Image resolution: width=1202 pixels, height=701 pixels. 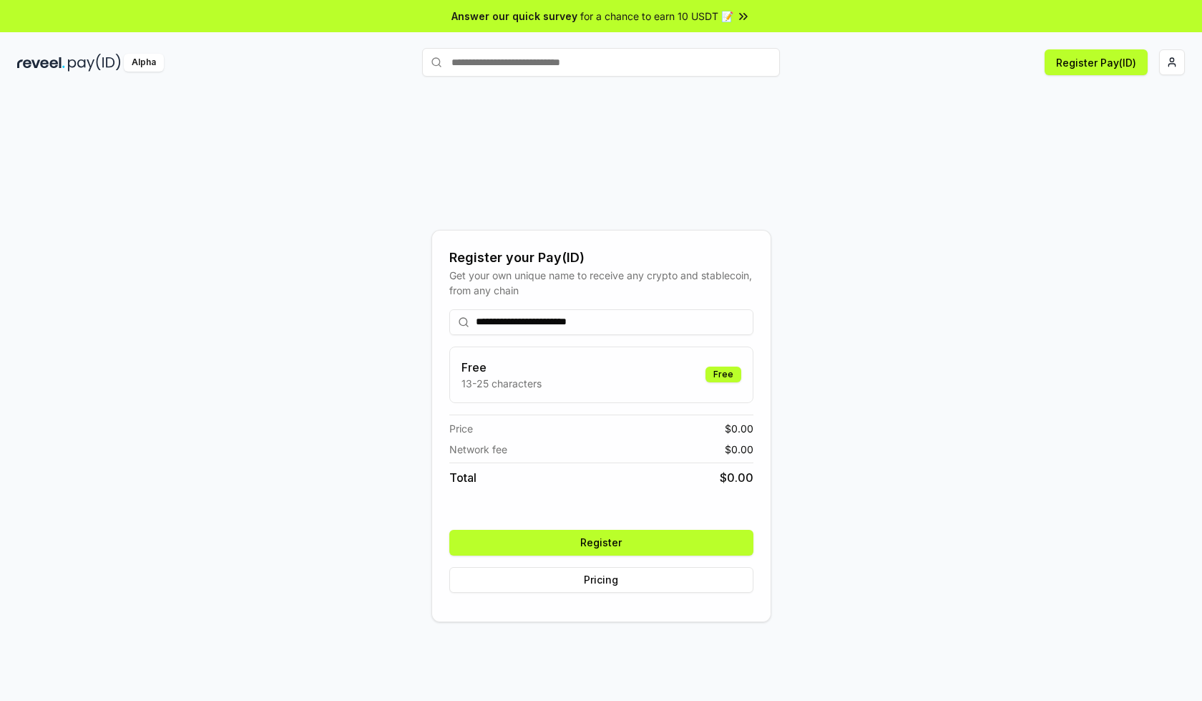 I want to click on div: Alpha, so click(x=144, y=62).